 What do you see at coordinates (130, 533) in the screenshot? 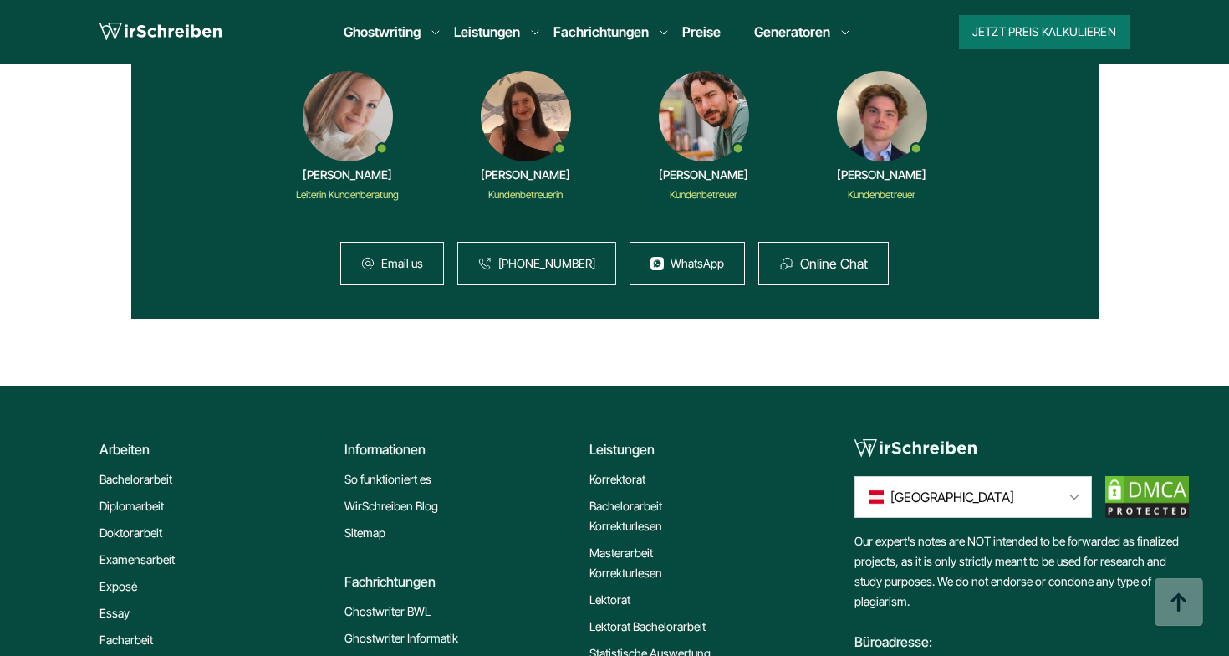
I see `a: Doktorarbeit` at bounding box center [130, 533].